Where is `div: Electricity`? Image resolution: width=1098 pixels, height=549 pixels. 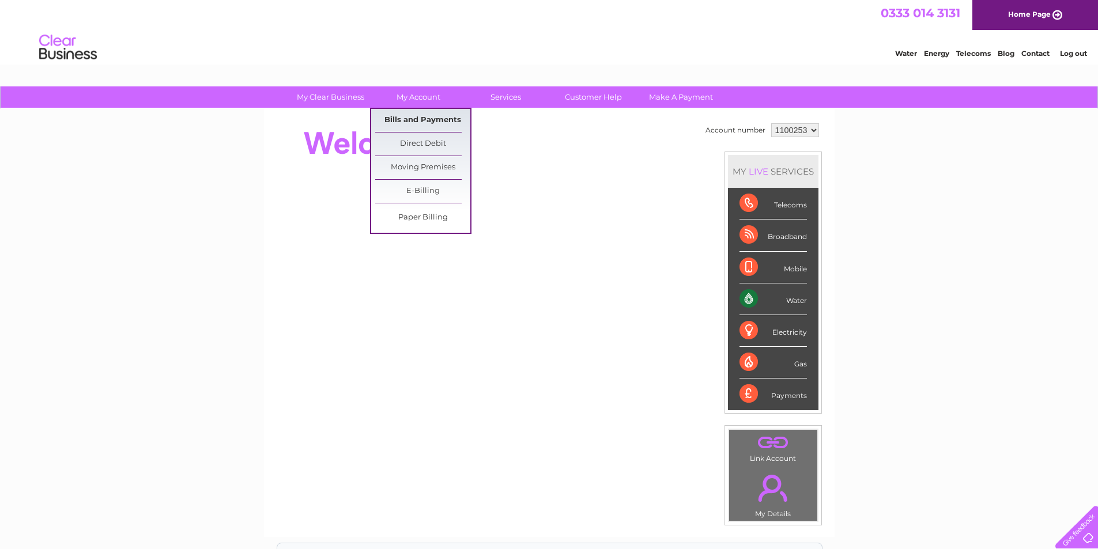 div: Electricity is located at coordinates (773, 331).